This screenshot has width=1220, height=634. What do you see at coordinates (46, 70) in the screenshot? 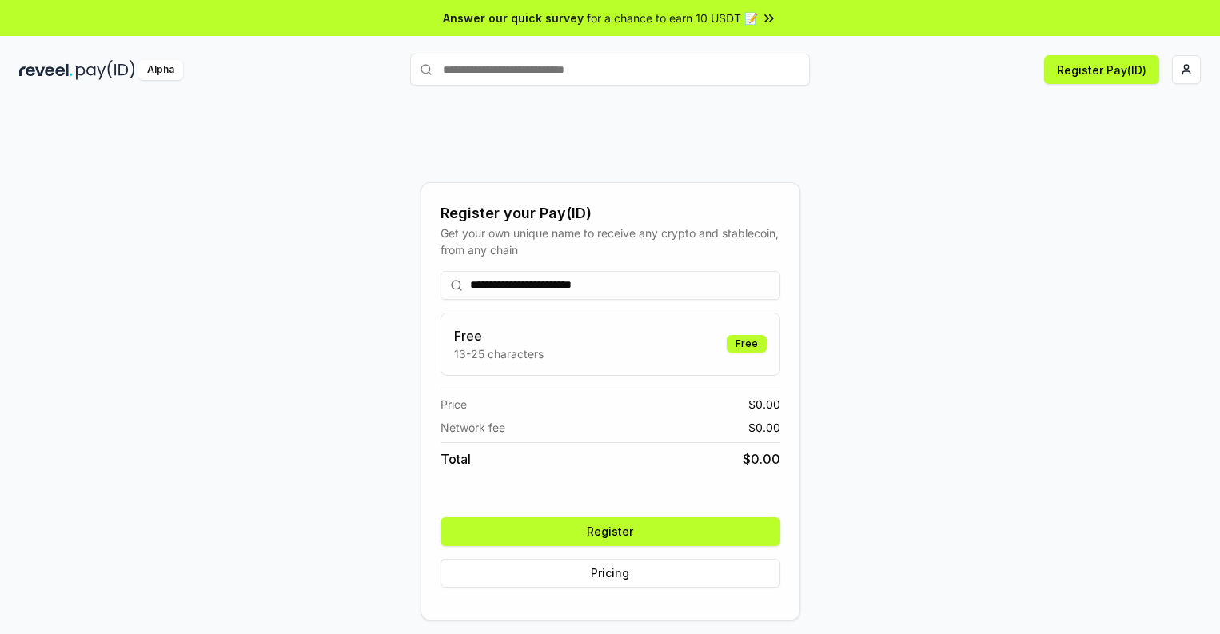
I see `img: reveel_dark` at bounding box center [46, 70].